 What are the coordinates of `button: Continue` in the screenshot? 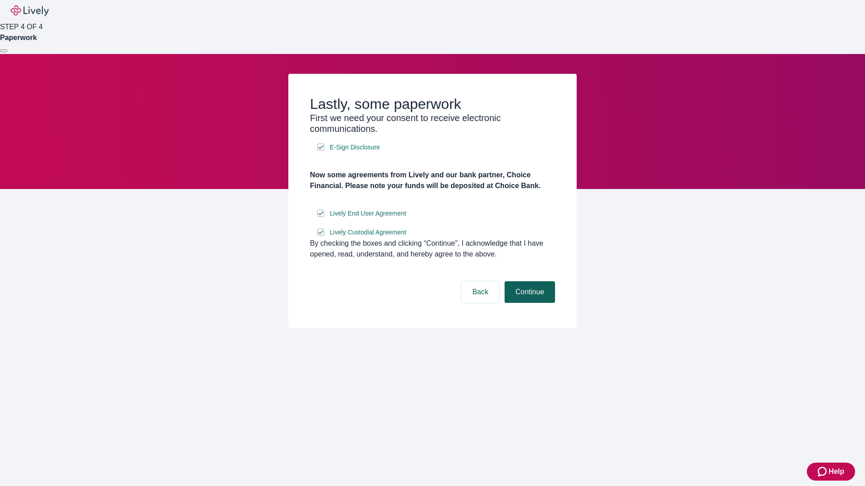 It's located at (530, 292).